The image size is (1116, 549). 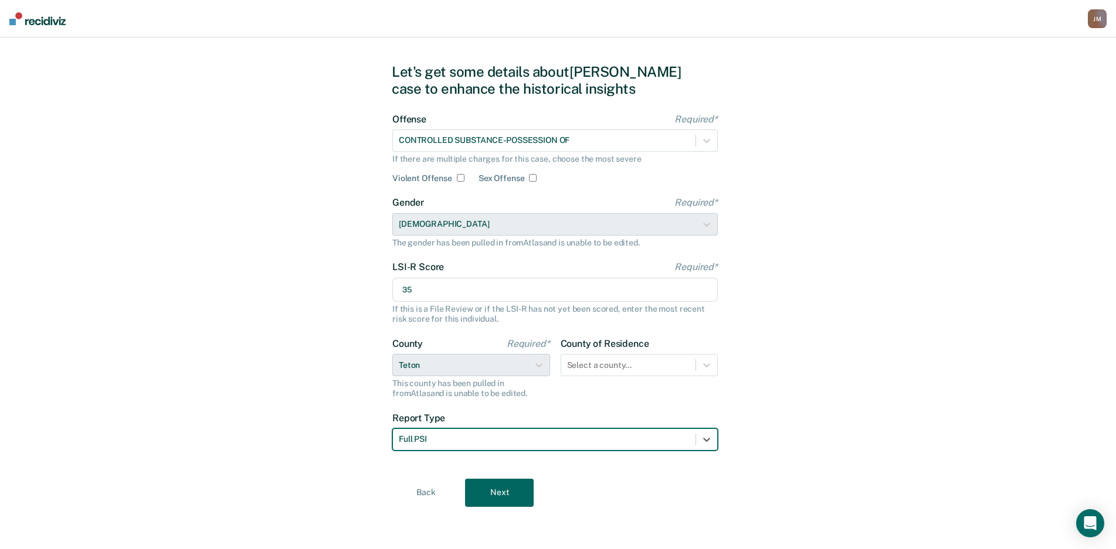 I want to click on div: This county has been pulled in from Atlas and is unable to be edited., so click(x=471, y=389).